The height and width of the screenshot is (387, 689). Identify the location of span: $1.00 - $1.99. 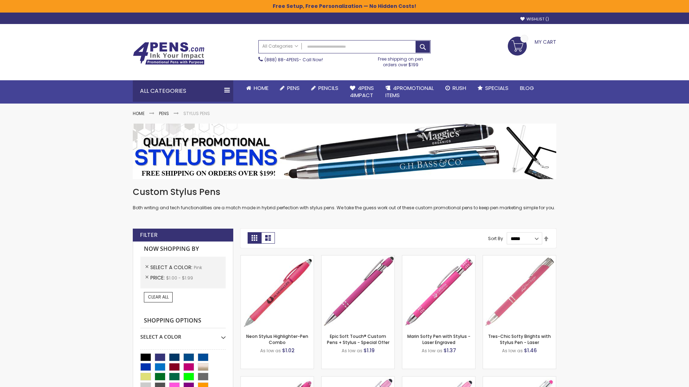
(179, 278).